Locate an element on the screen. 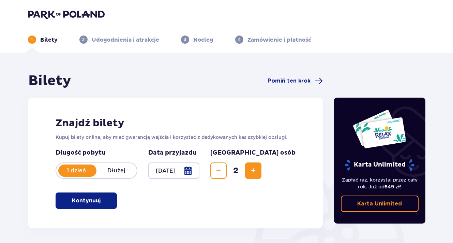  p: Data przyjazdu is located at coordinates (173, 153).